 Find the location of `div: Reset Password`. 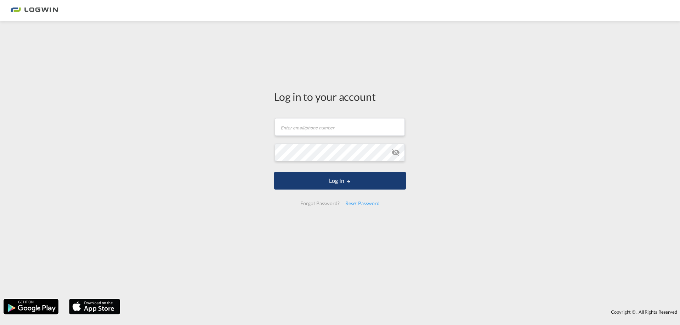

div: Reset Password is located at coordinates (362, 204).